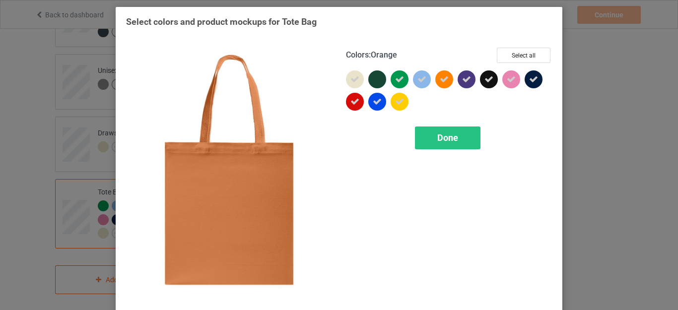 The height and width of the screenshot is (310, 678). What do you see at coordinates (358, 55) in the screenshot?
I see `span: Colors` at bounding box center [358, 55].